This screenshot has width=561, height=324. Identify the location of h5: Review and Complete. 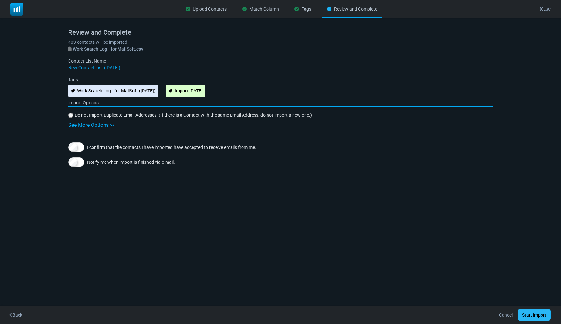
(280, 32).